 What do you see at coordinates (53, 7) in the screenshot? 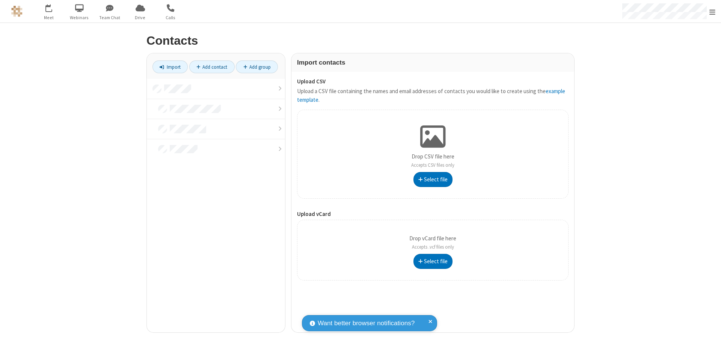
I see `div: 1` at bounding box center [53, 7].